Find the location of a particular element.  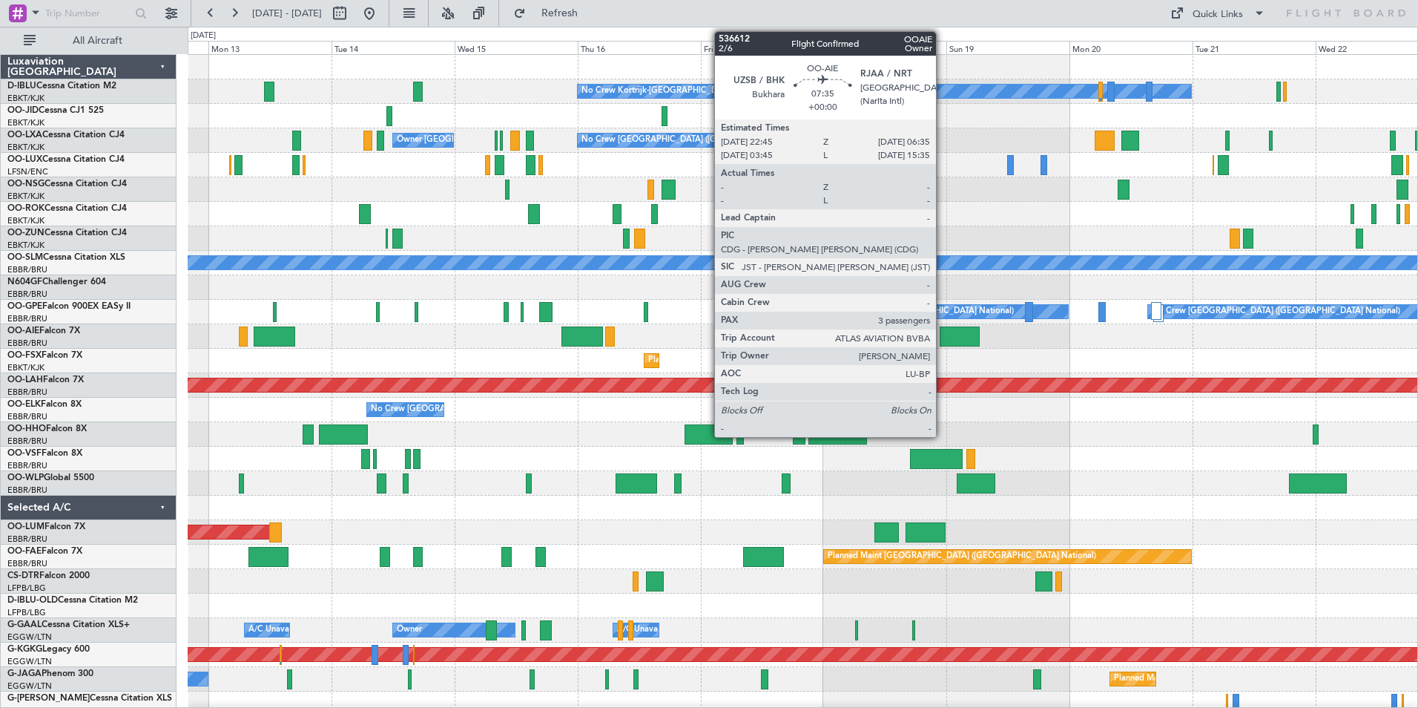

a: G-JAGAPhenom 300 is located at coordinates (50, 673).